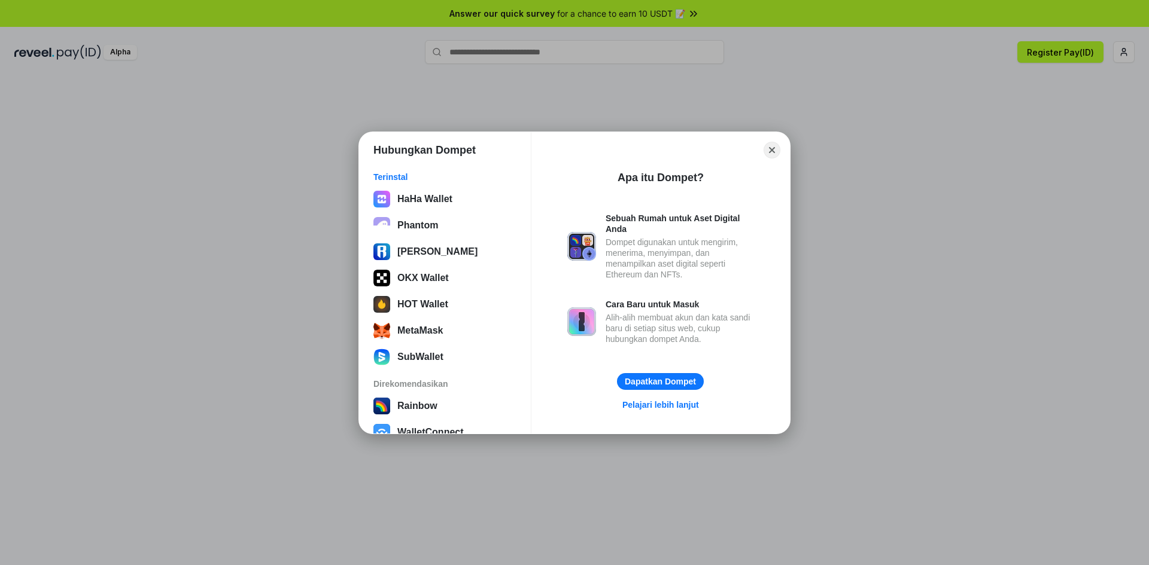  What do you see at coordinates (445, 278) in the screenshot?
I see `button: OKX Wallet` at bounding box center [445, 278].